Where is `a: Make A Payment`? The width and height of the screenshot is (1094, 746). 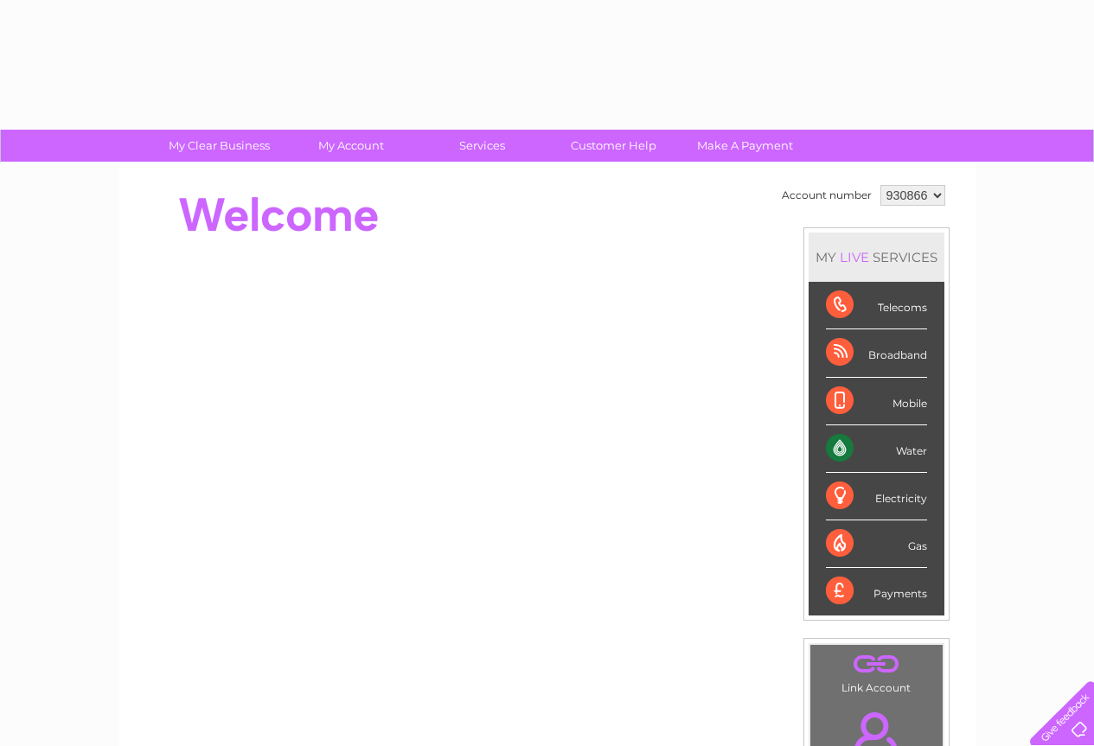
a: Make A Payment is located at coordinates (744, 145).